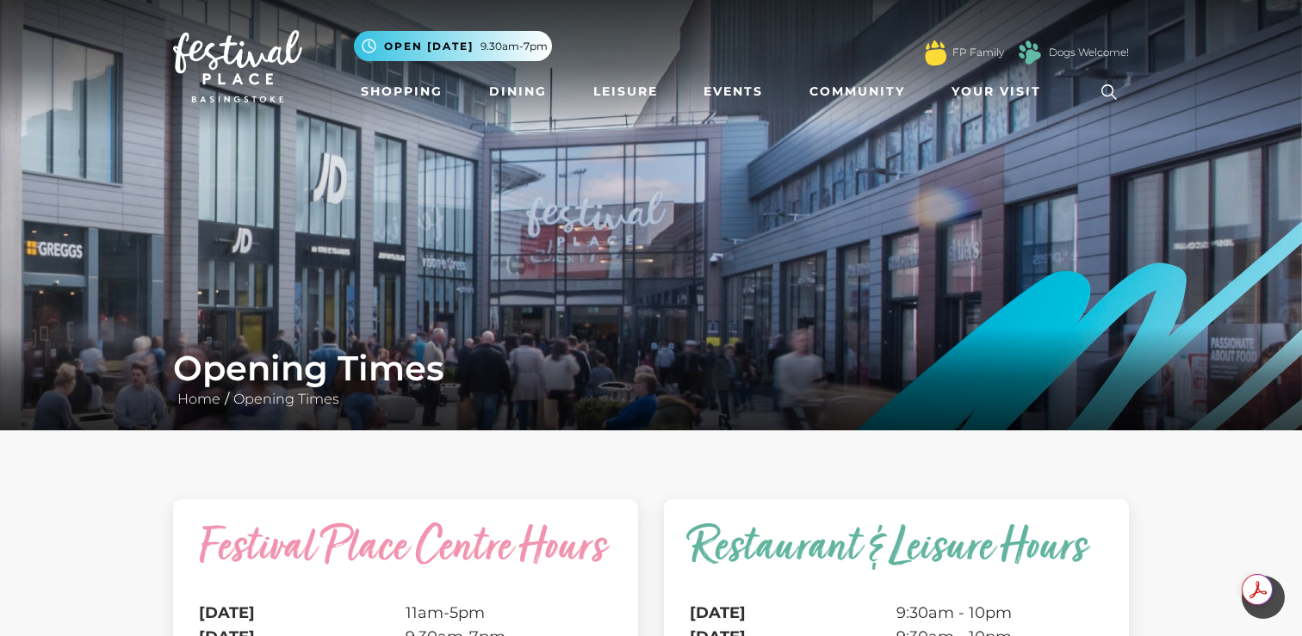 The height and width of the screenshot is (636, 1302). I want to click on a: Events, so click(733, 91).